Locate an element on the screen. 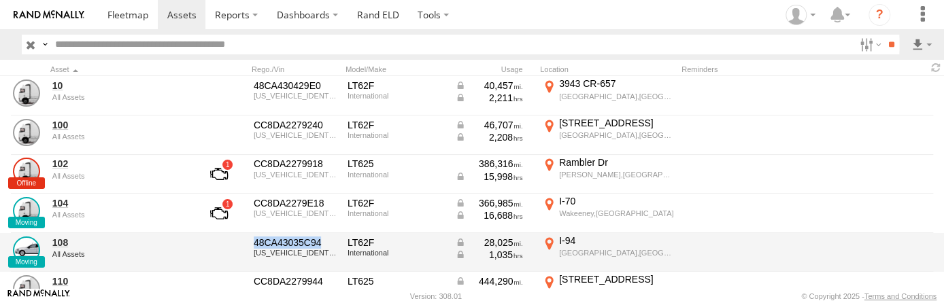 This screenshot has height=303, width=944. div: I-70 is located at coordinates (616, 201).